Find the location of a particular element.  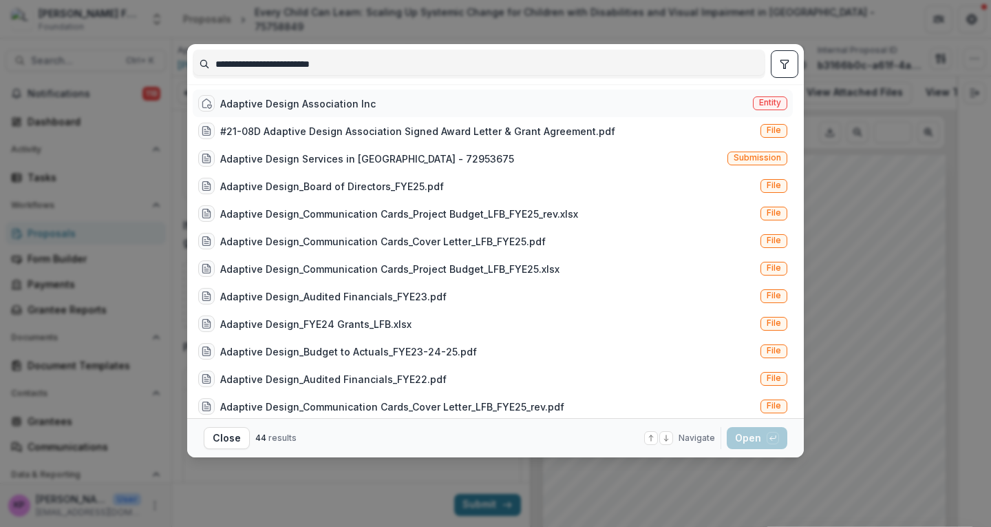

div: Adaptive Design_Audited Financials_FYE23.pdf is located at coordinates (333, 296).